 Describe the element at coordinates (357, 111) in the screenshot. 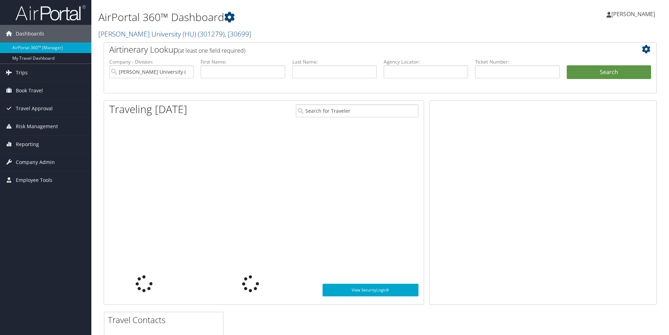

I see `input: Search for Traveler` at that location.